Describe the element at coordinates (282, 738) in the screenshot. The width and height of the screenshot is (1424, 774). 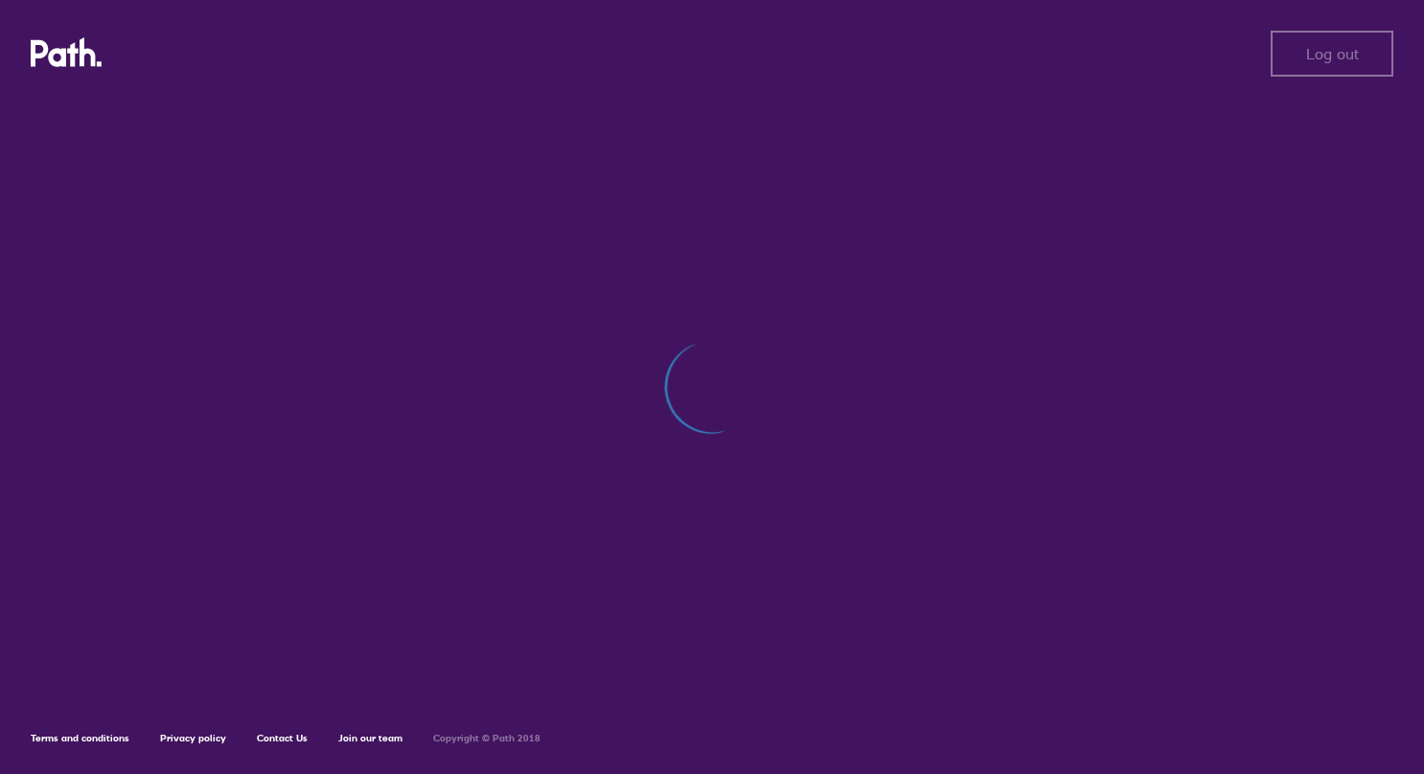
I see `a: Contact Us` at that location.